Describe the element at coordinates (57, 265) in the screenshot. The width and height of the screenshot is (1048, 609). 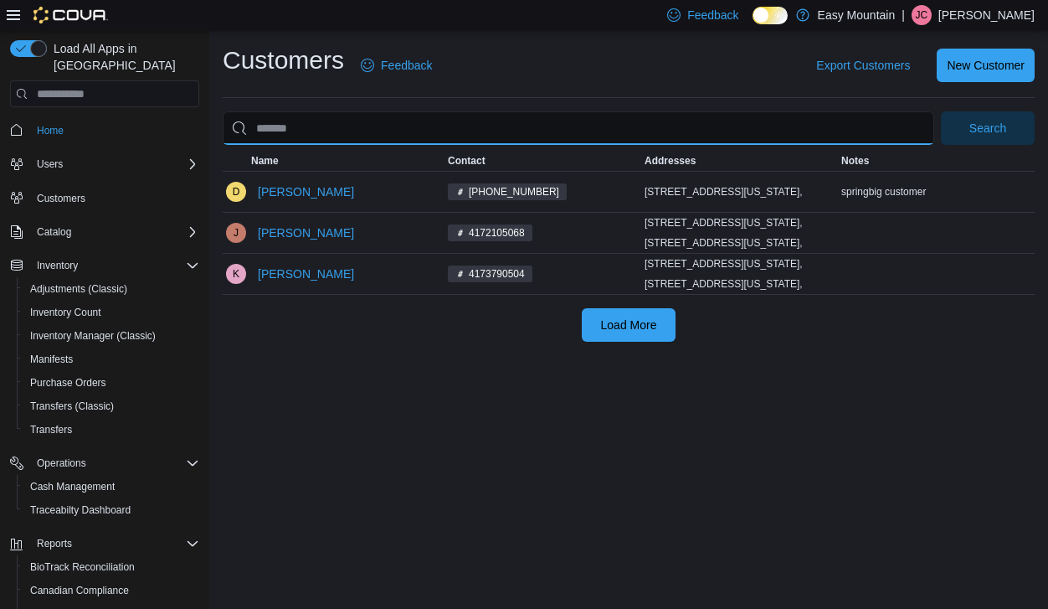
I see `span: Inventory` at that location.